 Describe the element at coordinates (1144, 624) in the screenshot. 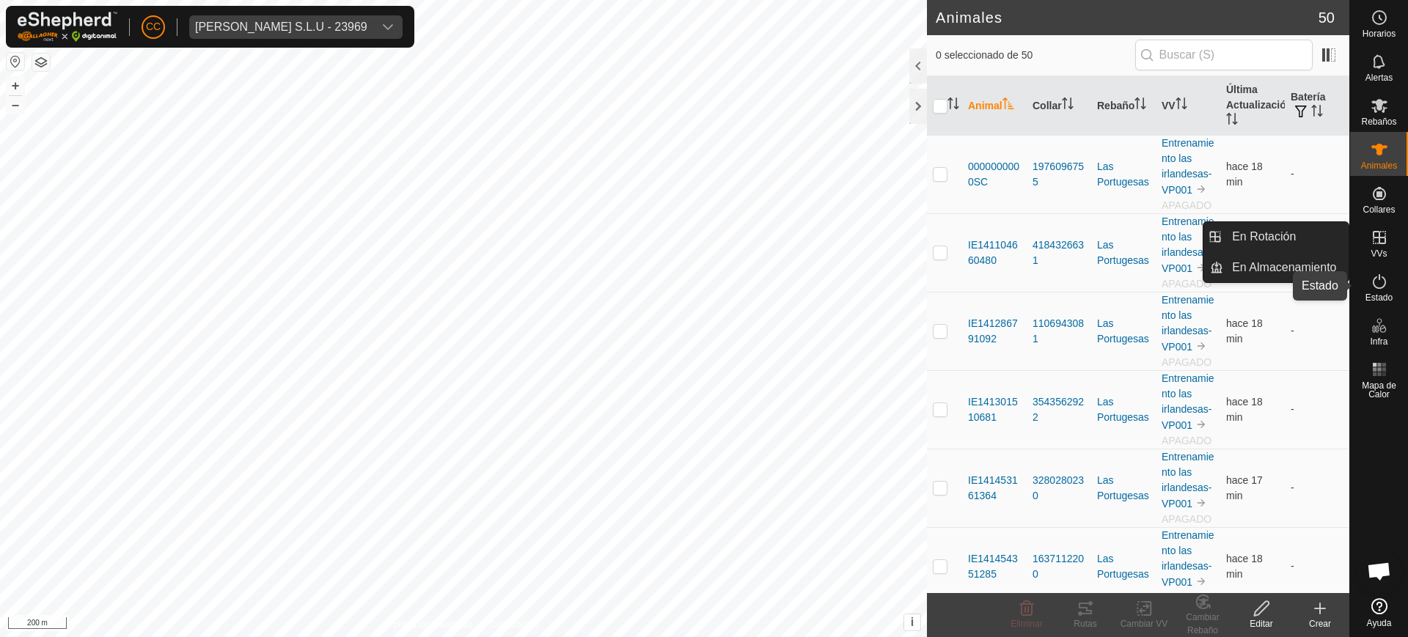

I see `div: Cambiar VV` at that location.